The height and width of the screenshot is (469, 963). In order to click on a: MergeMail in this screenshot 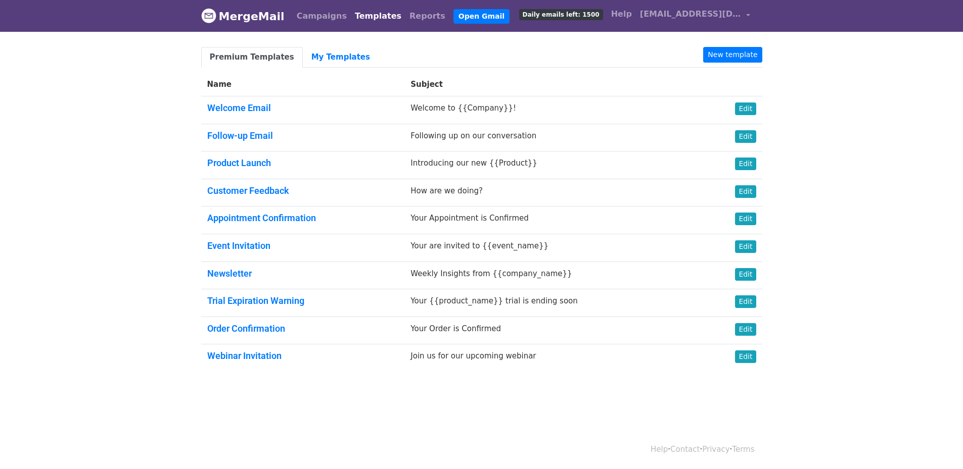, I will do `click(243, 16)`.